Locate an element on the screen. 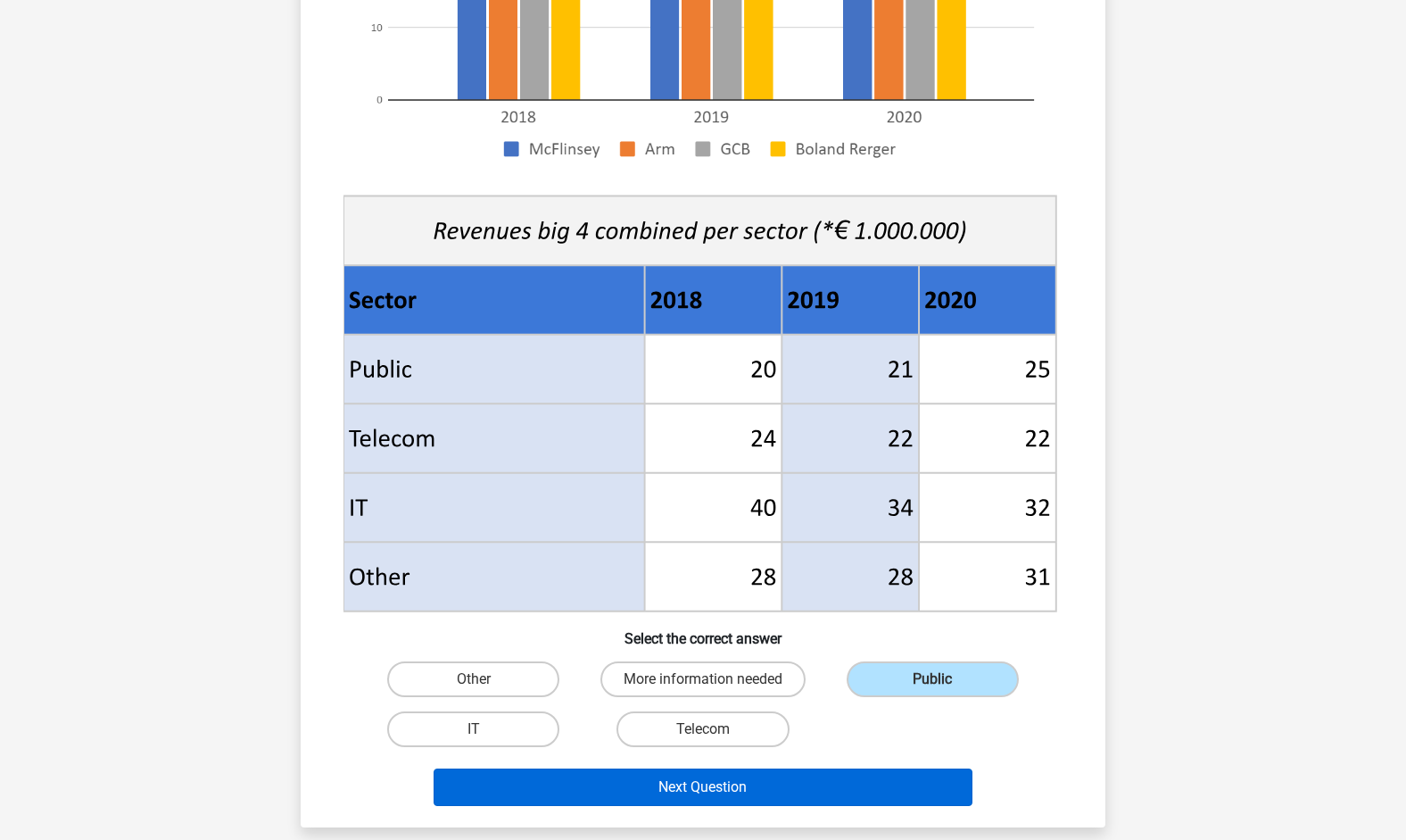 This screenshot has height=840, width=1406. h6: Select the correct answer is located at coordinates (703, 631).